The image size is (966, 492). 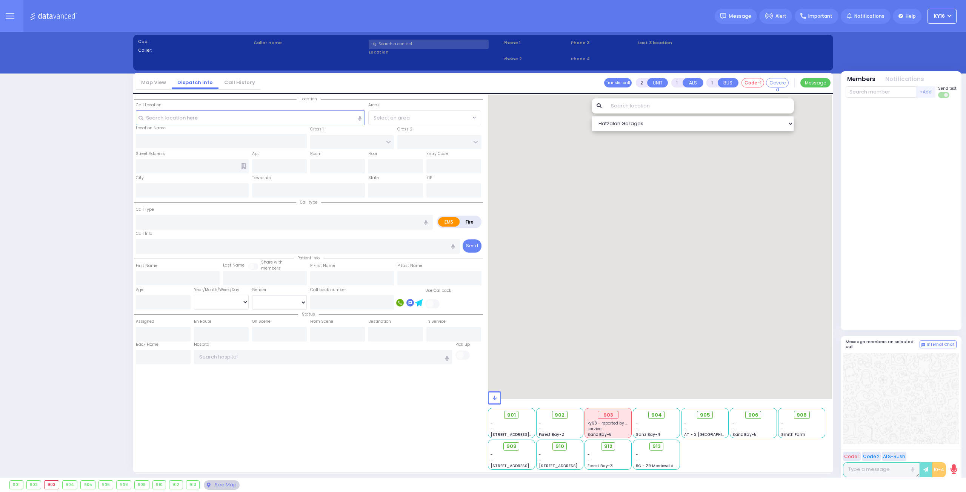 I want to click on input: Search hospital, so click(x=323, y=357).